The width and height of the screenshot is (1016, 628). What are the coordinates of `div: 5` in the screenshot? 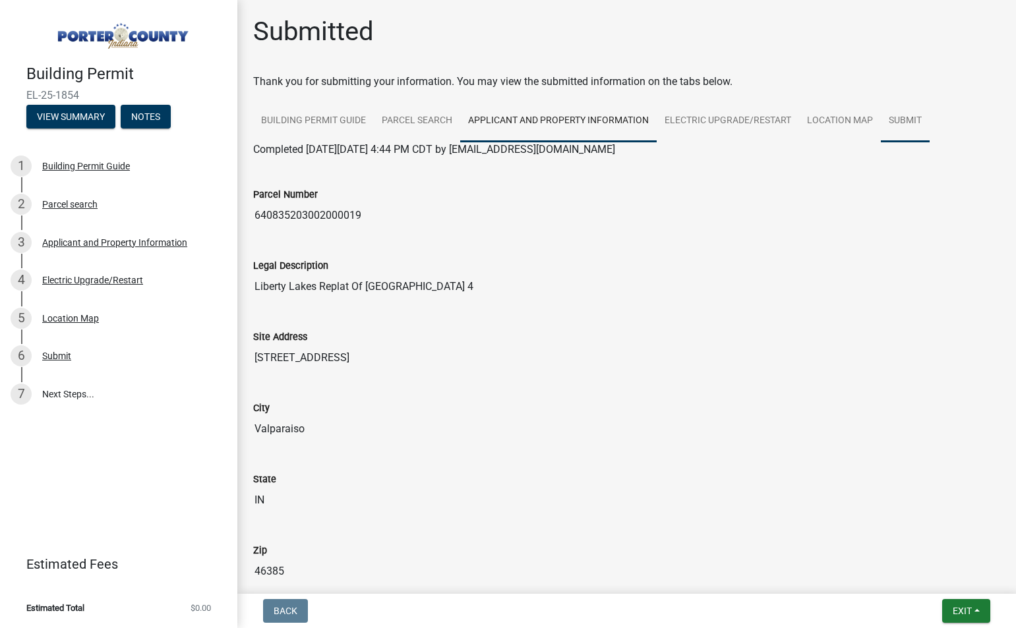 It's located at (21, 318).